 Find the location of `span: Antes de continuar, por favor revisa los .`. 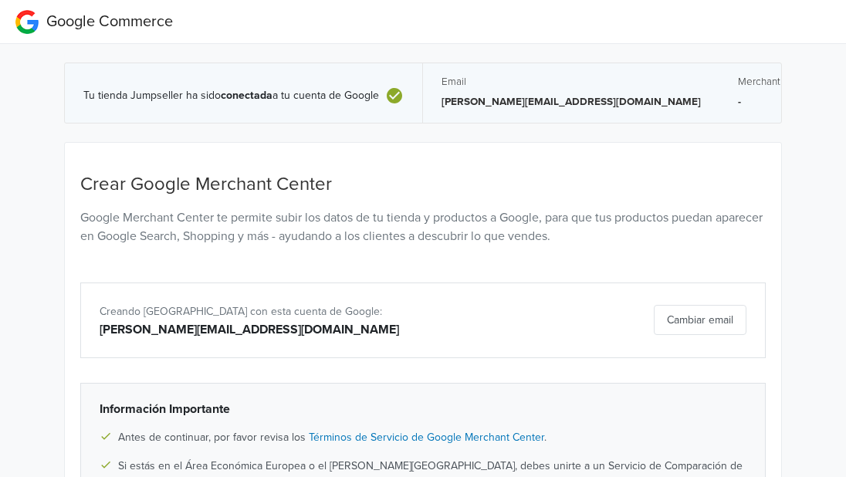

span: Antes de continuar, por favor revisa los . is located at coordinates (332, 437).